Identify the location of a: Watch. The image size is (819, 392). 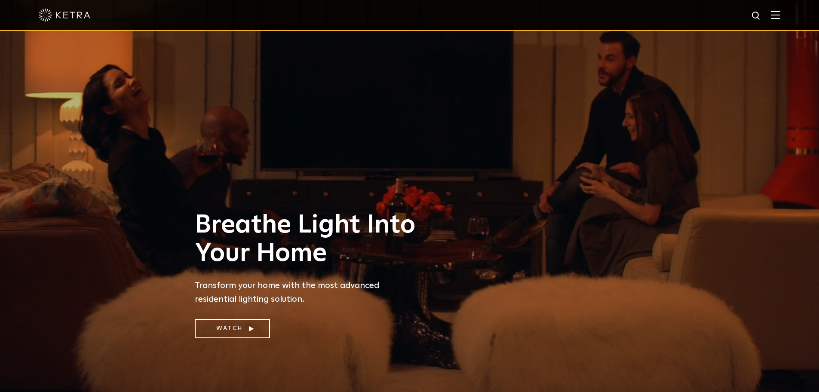
(232, 328).